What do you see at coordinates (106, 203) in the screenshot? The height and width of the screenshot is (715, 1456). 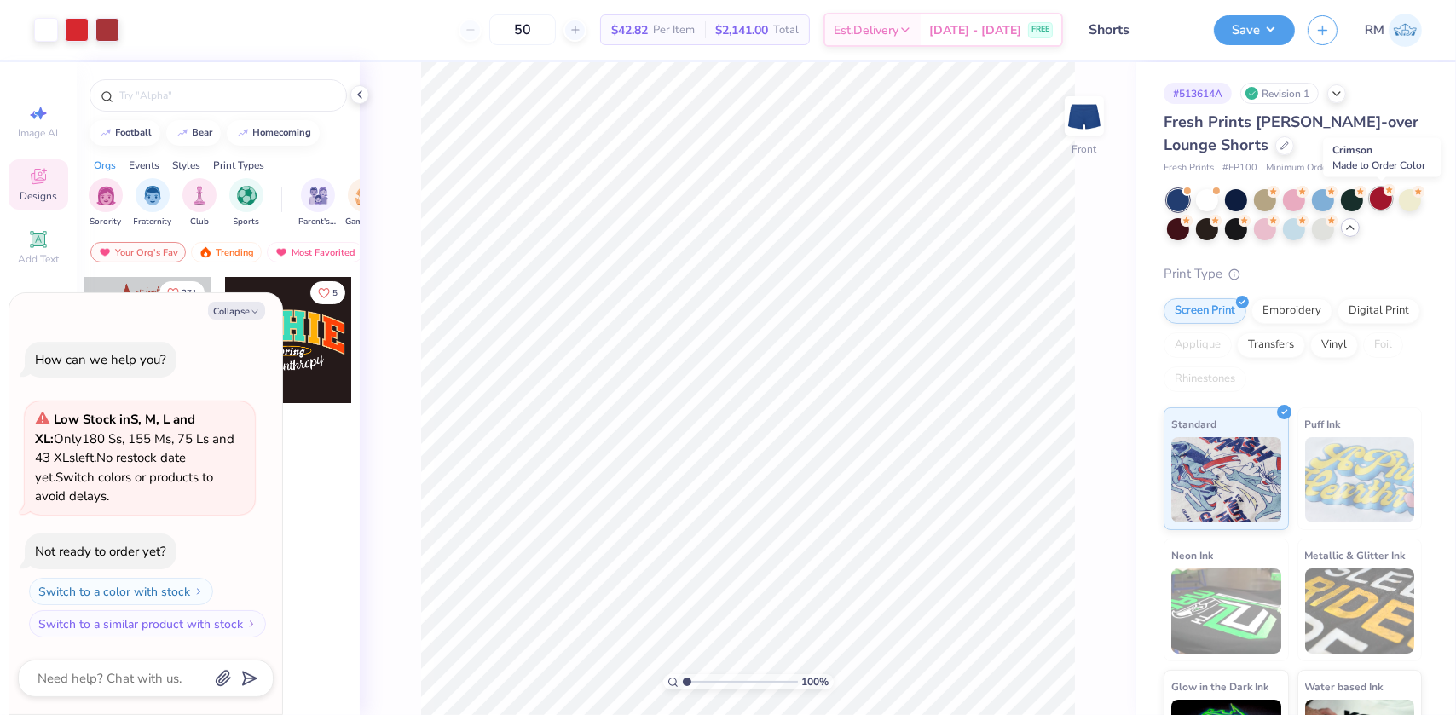 I see `div: filter for Sorority` at bounding box center [106, 203].